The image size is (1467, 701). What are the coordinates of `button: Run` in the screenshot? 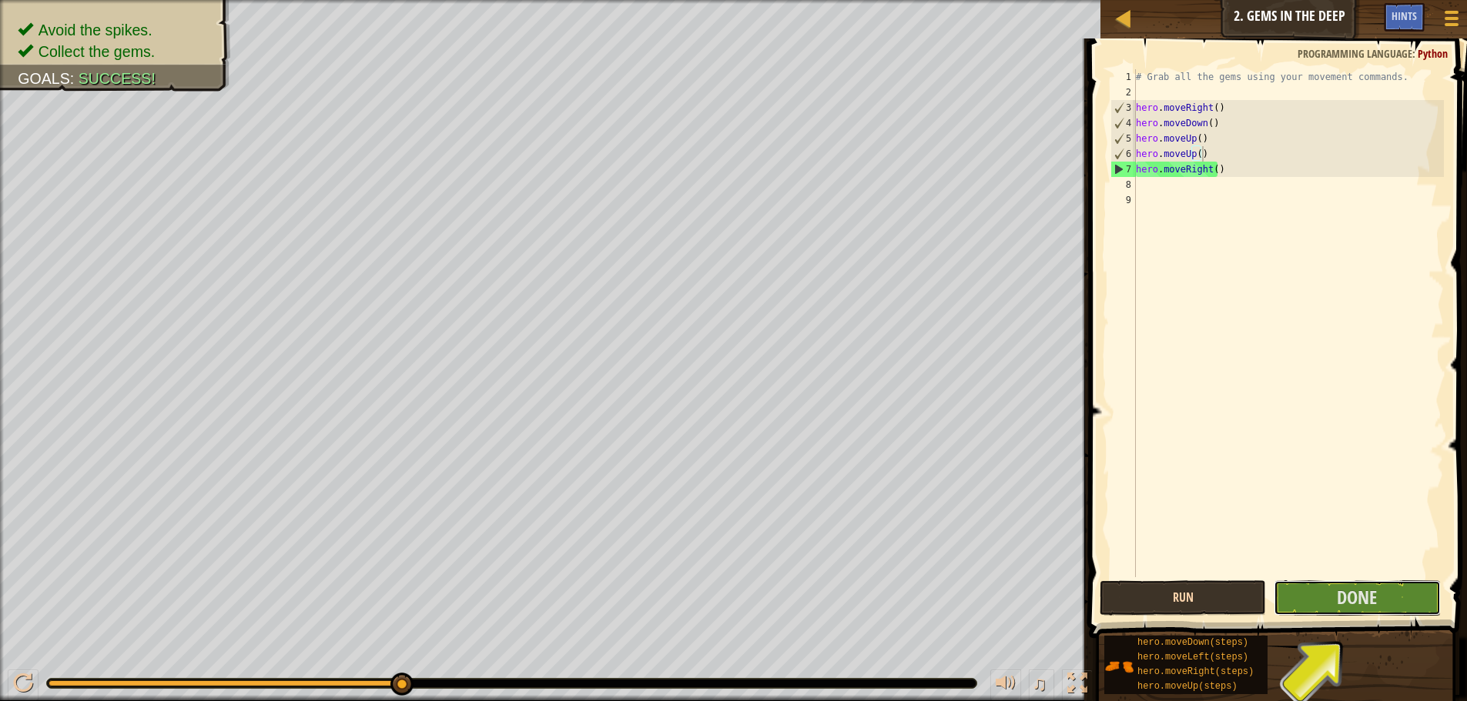 It's located at (1183, 598).